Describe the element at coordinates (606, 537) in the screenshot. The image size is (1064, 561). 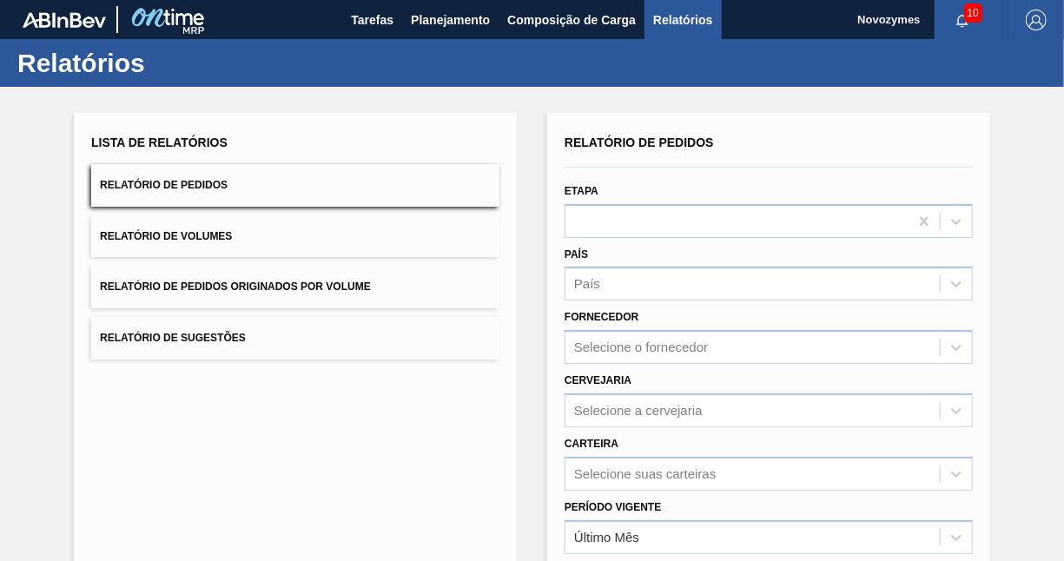
I see `div: Último Mês` at that location.